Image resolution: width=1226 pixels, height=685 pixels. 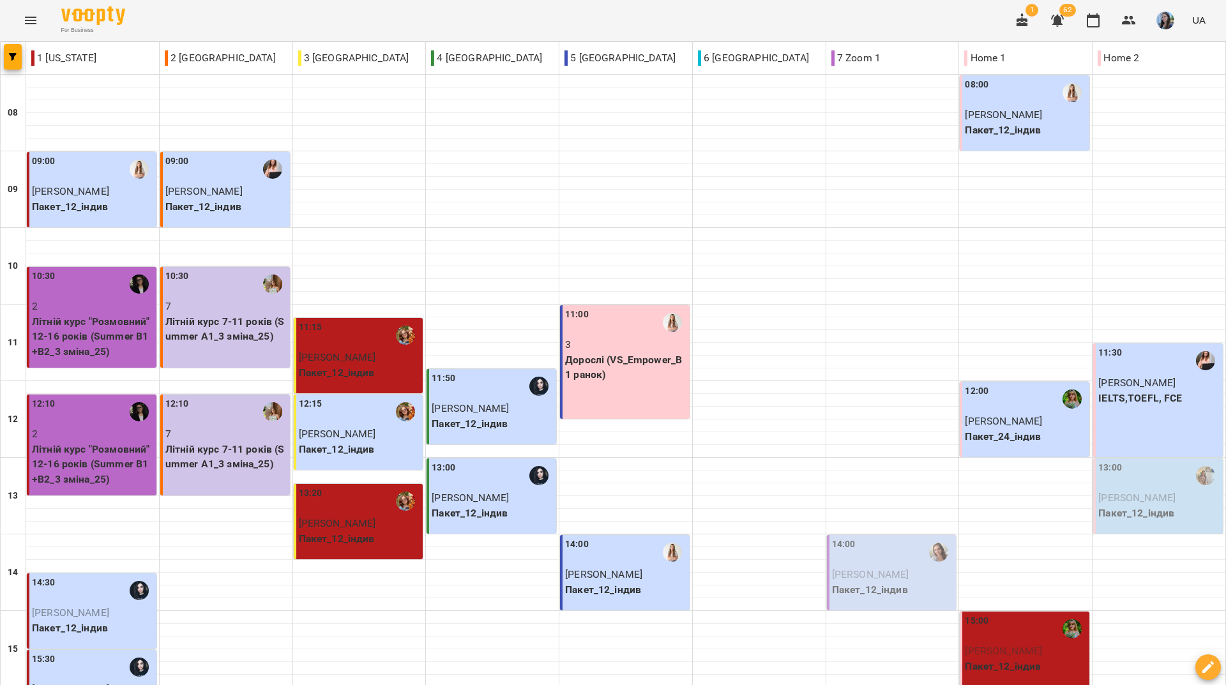 What do you see at coordinates (1110, 353) in the screenshot?
I see `label: 11:30` at bounding box center [1110, 353].